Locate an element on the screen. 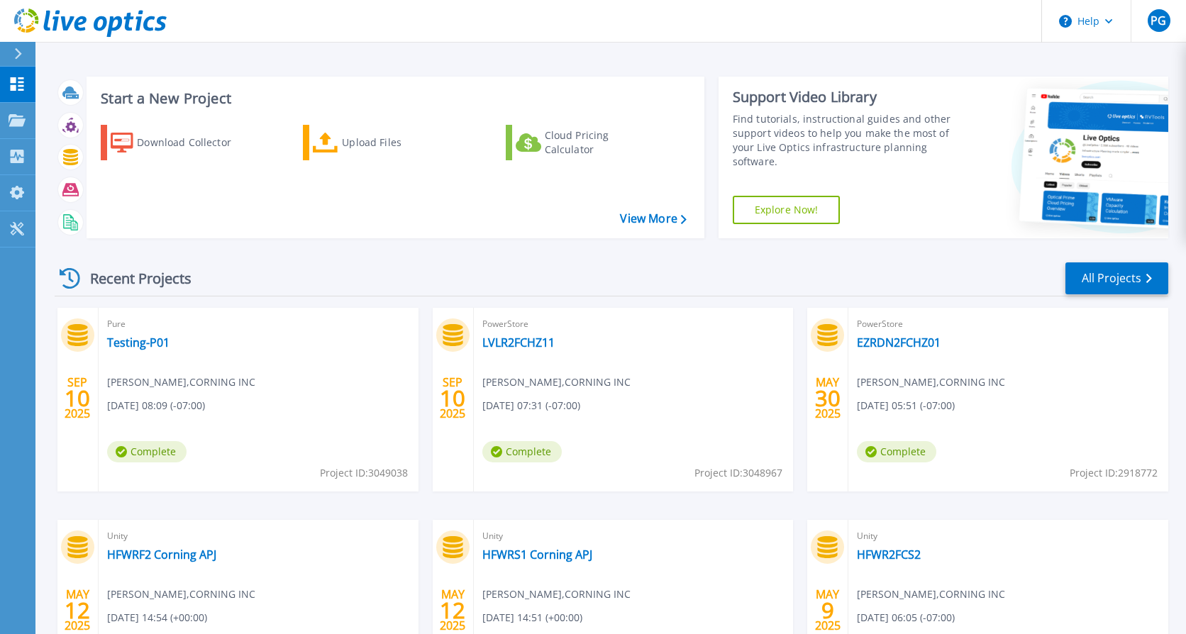  a: EZRDN2FCHZ01 is located at coordinates (899, 343).